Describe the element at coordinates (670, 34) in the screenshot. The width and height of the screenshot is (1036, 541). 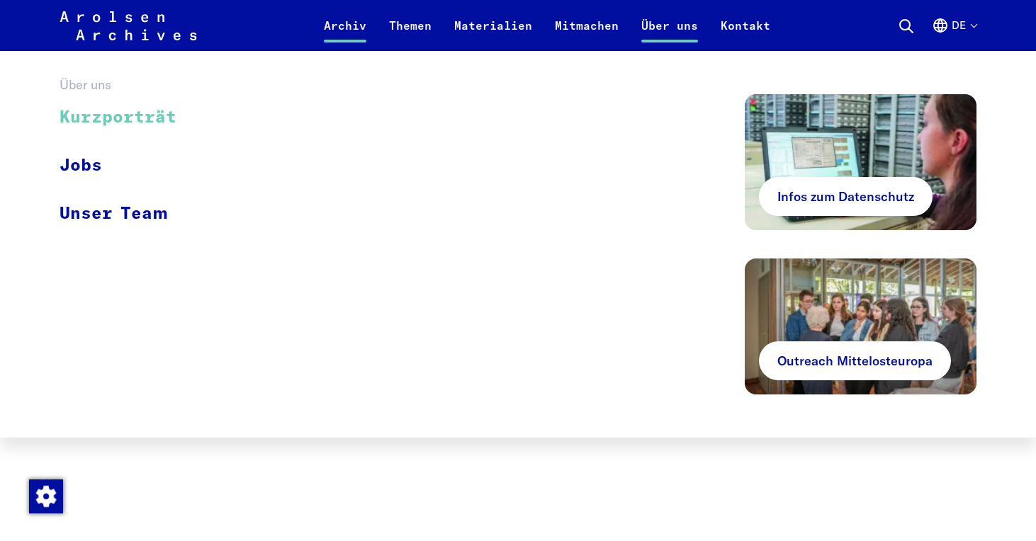
I see `a: Über uns` at that location.